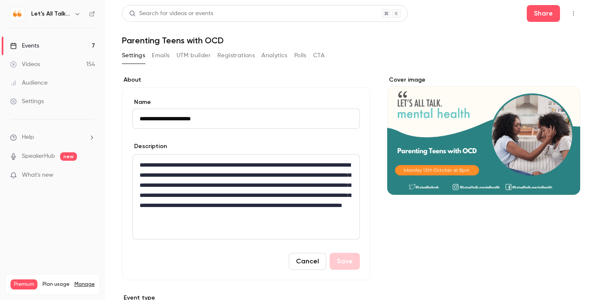 The width and height of the screenshot is (597, 300). Describe the element at coordinates (25, 64) in the screenshot. I see `div: Videos` at that location.